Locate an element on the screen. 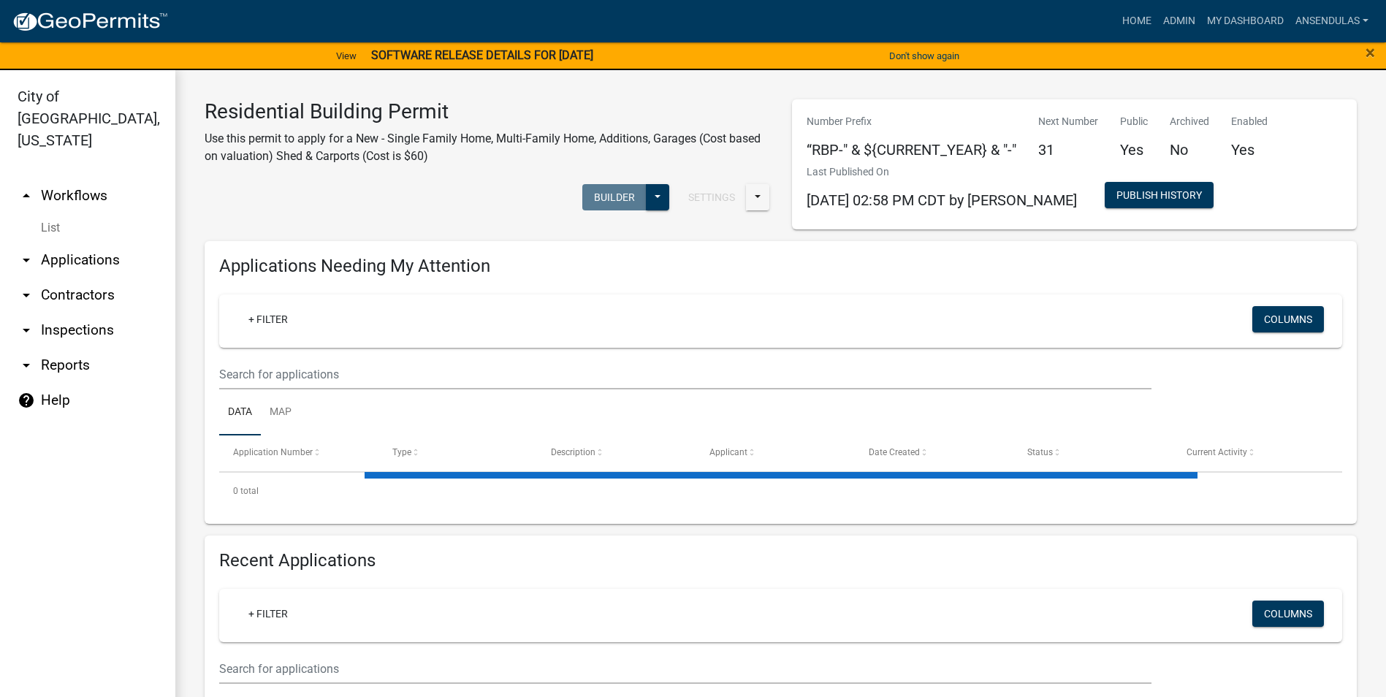  p: Next Number is located at coordinates (1068, 121).